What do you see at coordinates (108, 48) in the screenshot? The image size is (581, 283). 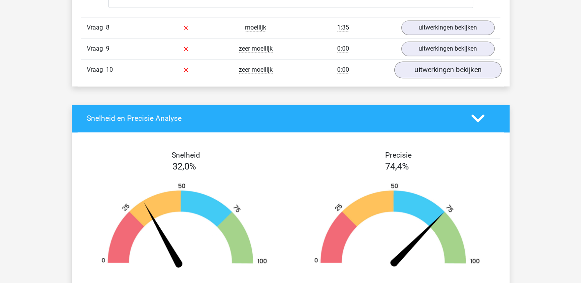 I see `span: 9` at bounding box center [108, 48].